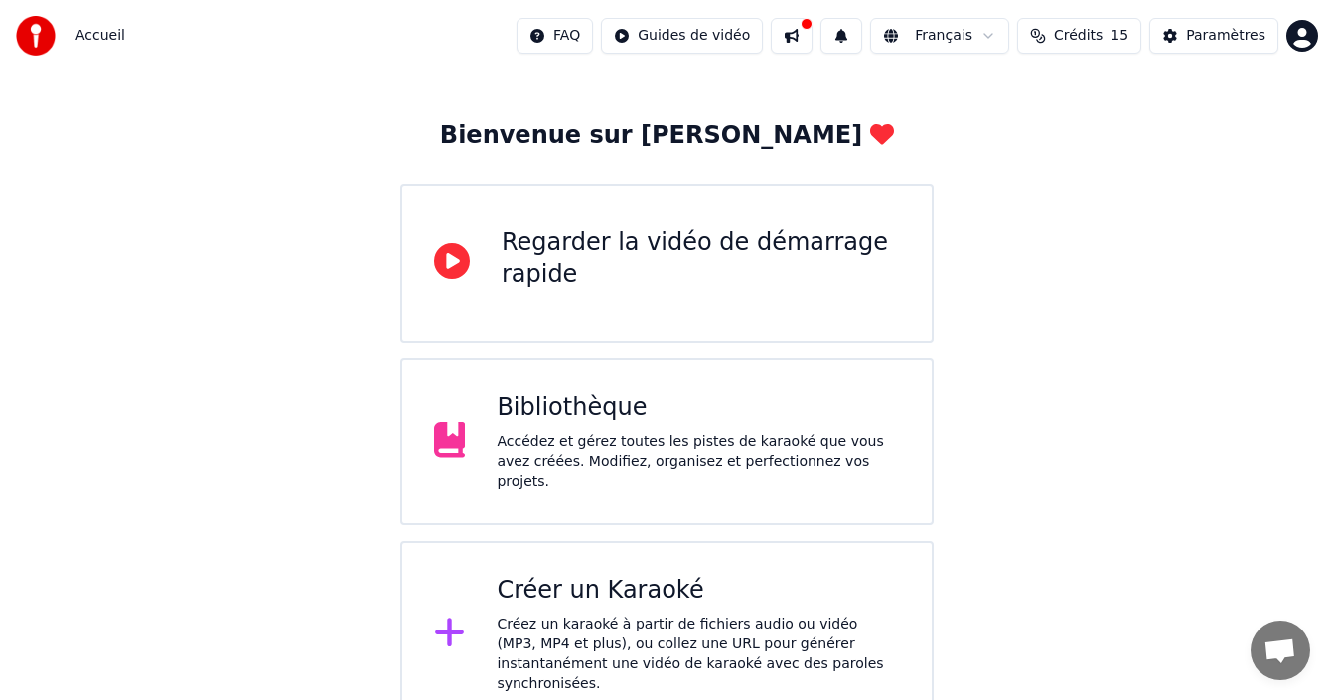 The height and width of the screenshot is (700, 1334). I want to click on div: Accédez et gérez toutes les pistes de karaoké que vous avez créées. Modifiez, organisez et perfec..., so click(698, 462).